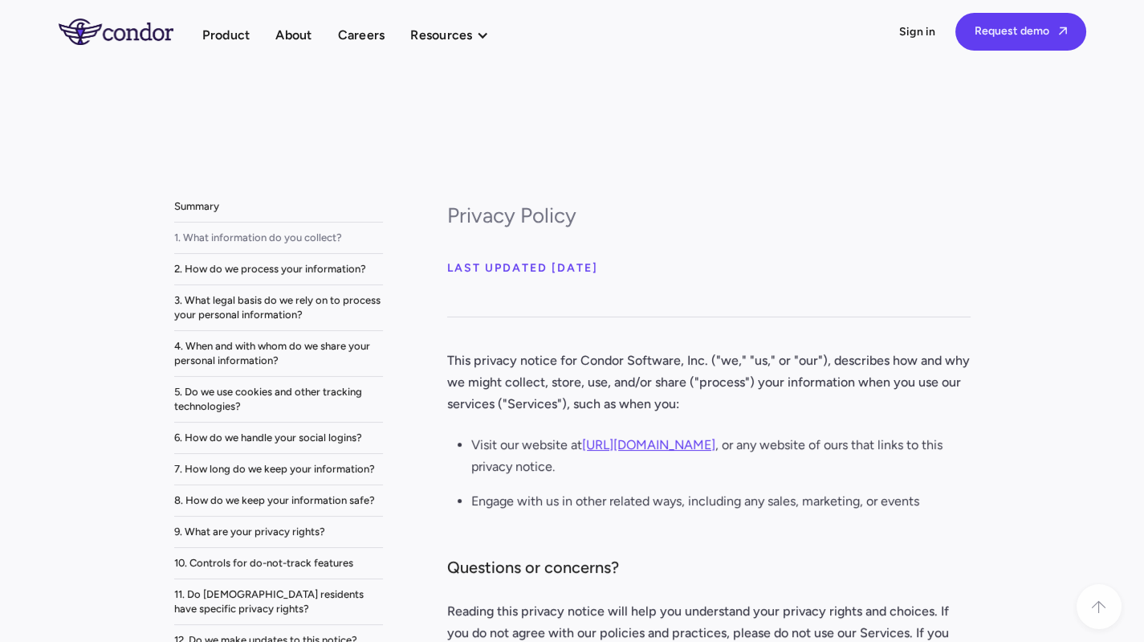 The height and width of the screenshot is (642, 1144). I want to click on div: 9. What are your privacy rights?, so click(250, 532).